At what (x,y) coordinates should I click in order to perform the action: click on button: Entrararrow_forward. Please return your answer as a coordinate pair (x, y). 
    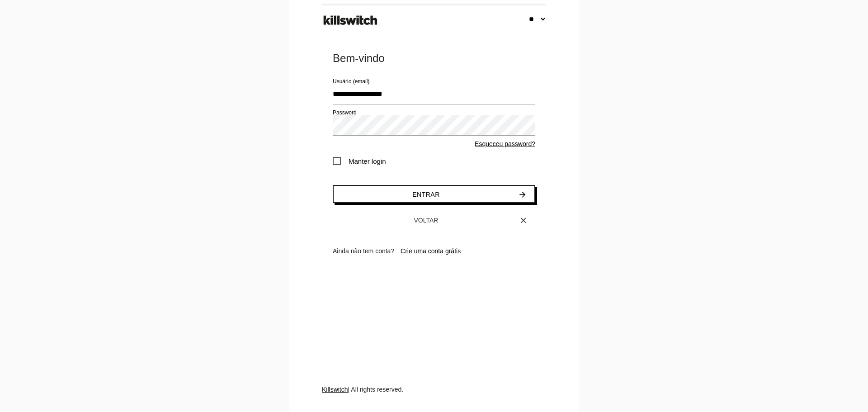
    Looking at the image, I should click on (434, 194).